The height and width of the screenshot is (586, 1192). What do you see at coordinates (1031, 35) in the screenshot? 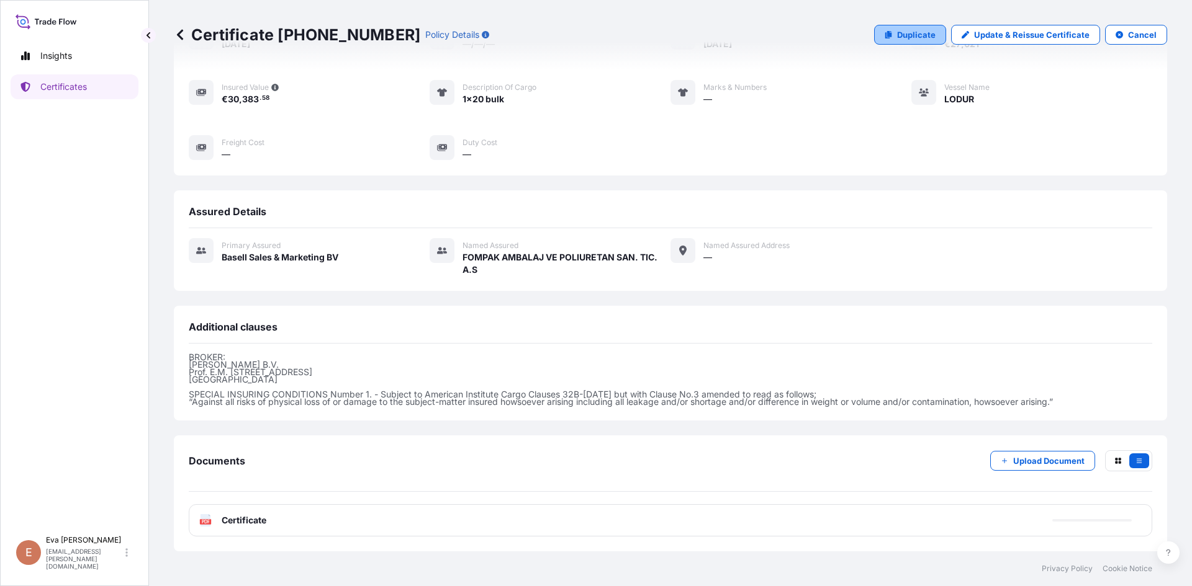
I see `p: Update & Reissue Certificate` at bounding box center [1031, 35].